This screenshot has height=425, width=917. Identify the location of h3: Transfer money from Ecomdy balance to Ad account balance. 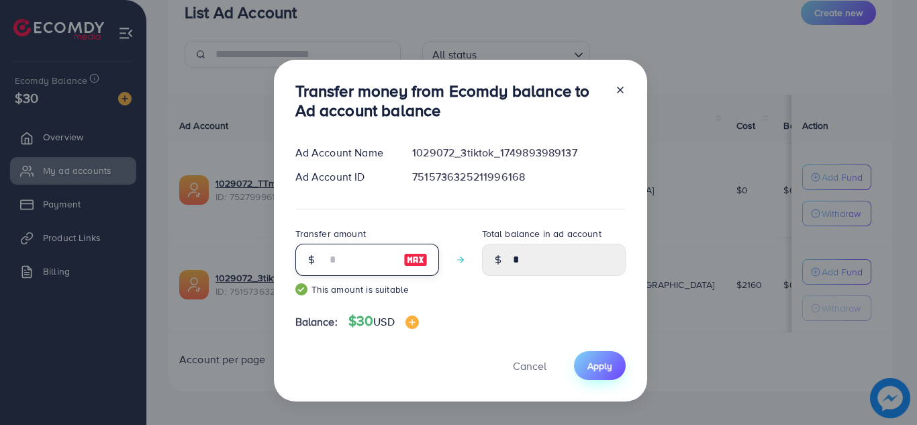
(450, 101).